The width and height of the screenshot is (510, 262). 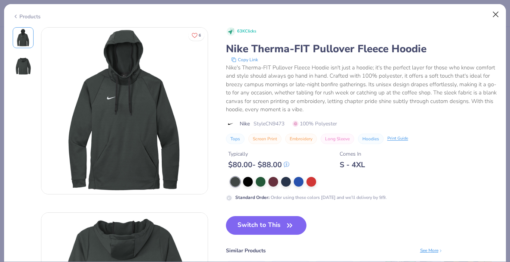 I want to click on span: 6, so click(x=200, y=35).